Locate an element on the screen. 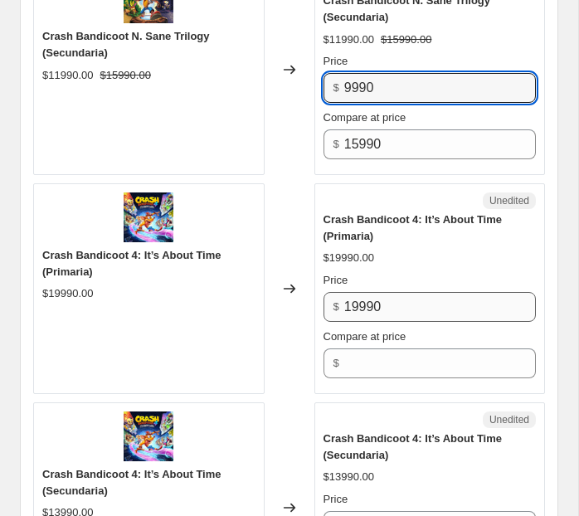  span: Crash Bandicoot N. Sane Trilogy (Secundaria) is located at coordinates (126, 44).